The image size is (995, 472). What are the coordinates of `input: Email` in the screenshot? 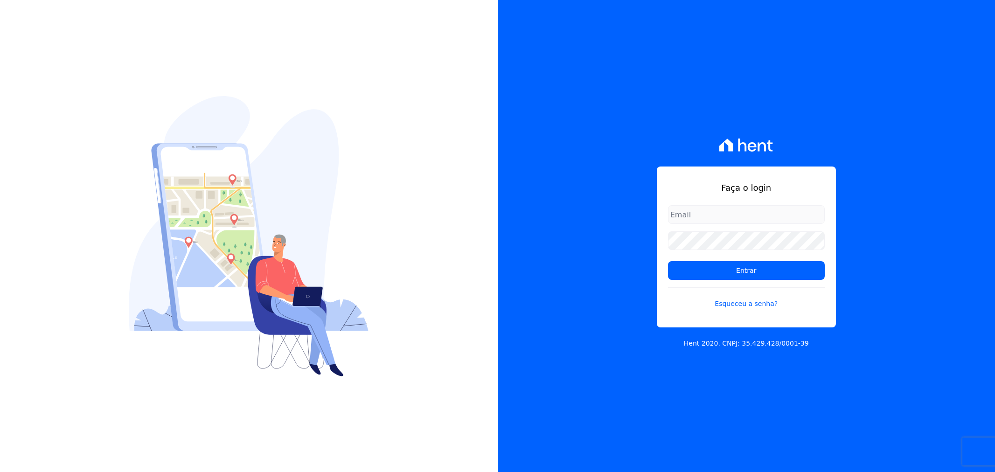 It's located at (747, 215).